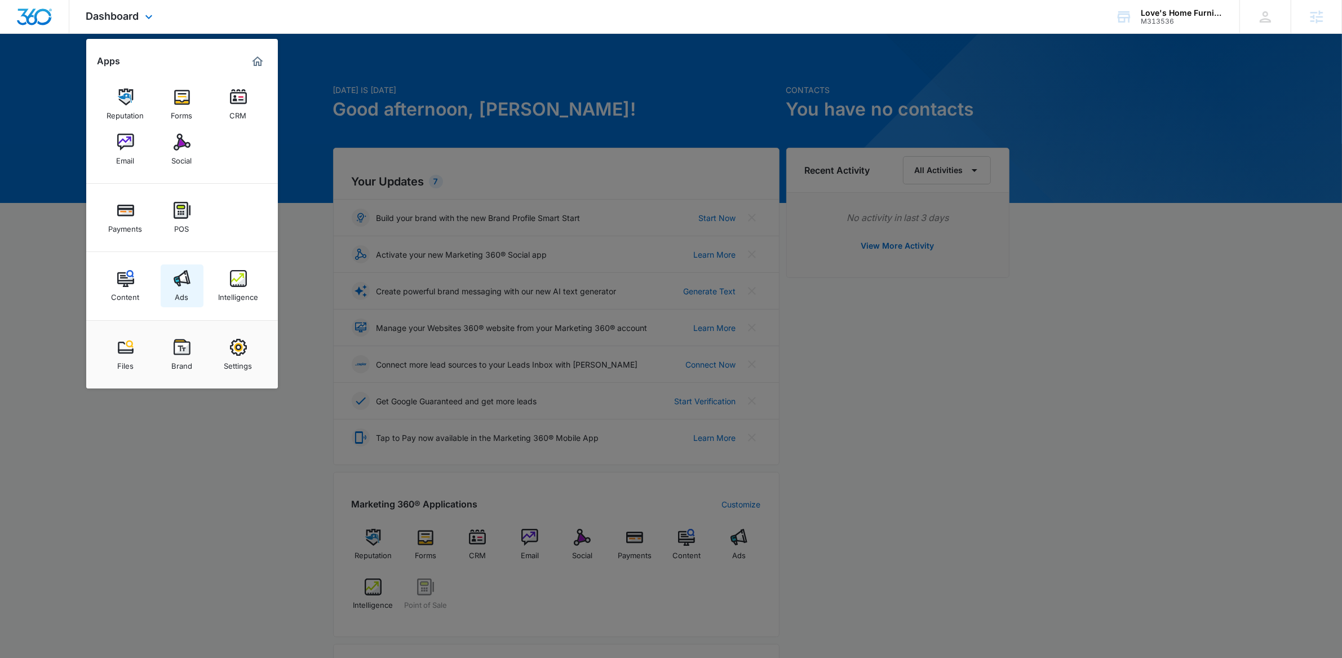  Describe the element at coordinates (238, 113) in the screenshot. I see `div: CRM` at that location.